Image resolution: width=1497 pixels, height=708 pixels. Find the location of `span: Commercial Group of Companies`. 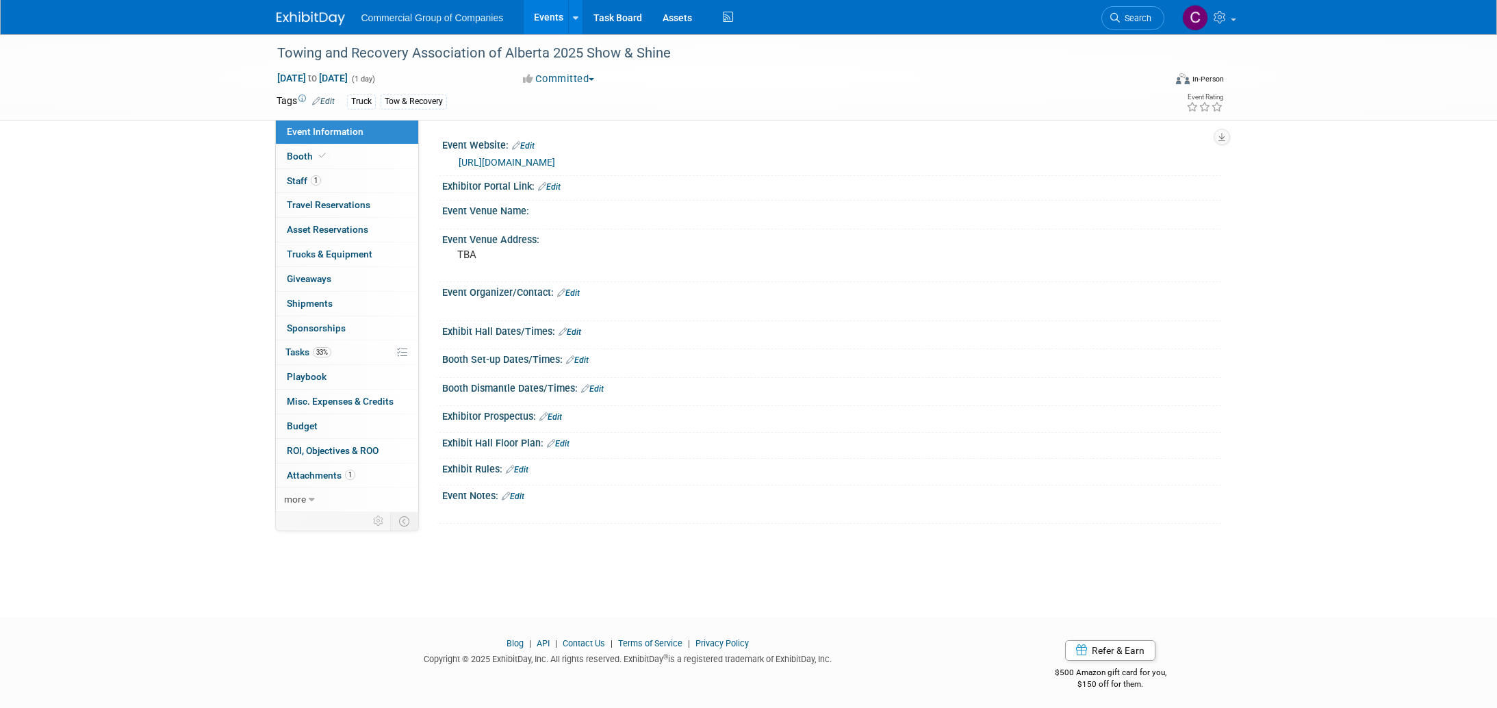

span: Commercial Group of Companies is located at coordinates (432, 18).